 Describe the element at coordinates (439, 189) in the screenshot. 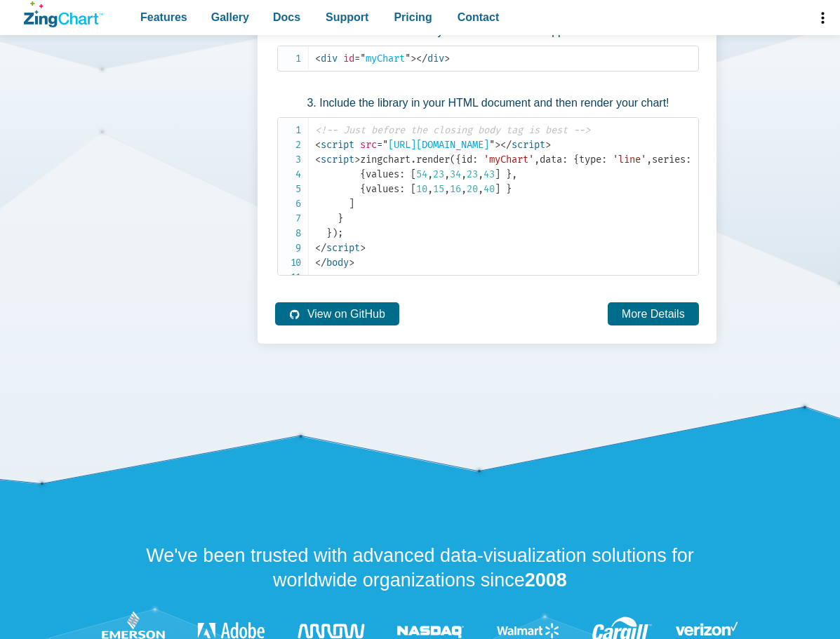

I see `span: 15` at that location.